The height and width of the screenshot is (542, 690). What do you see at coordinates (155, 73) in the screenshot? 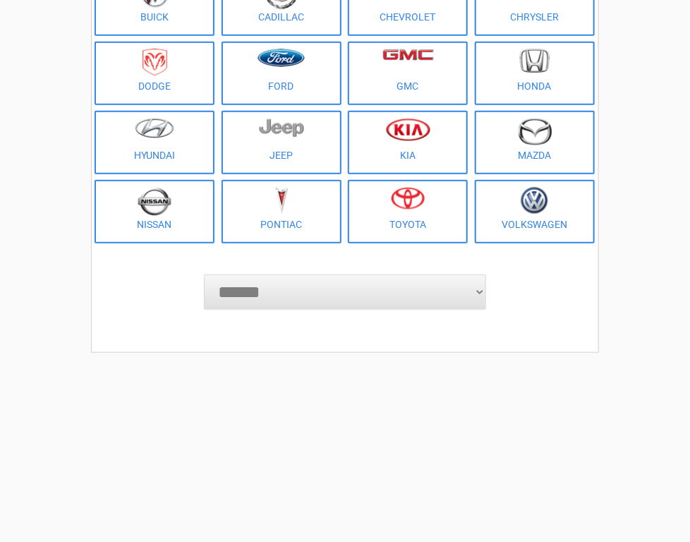
I see `a: Dodge` at bounding box center [155, 73].